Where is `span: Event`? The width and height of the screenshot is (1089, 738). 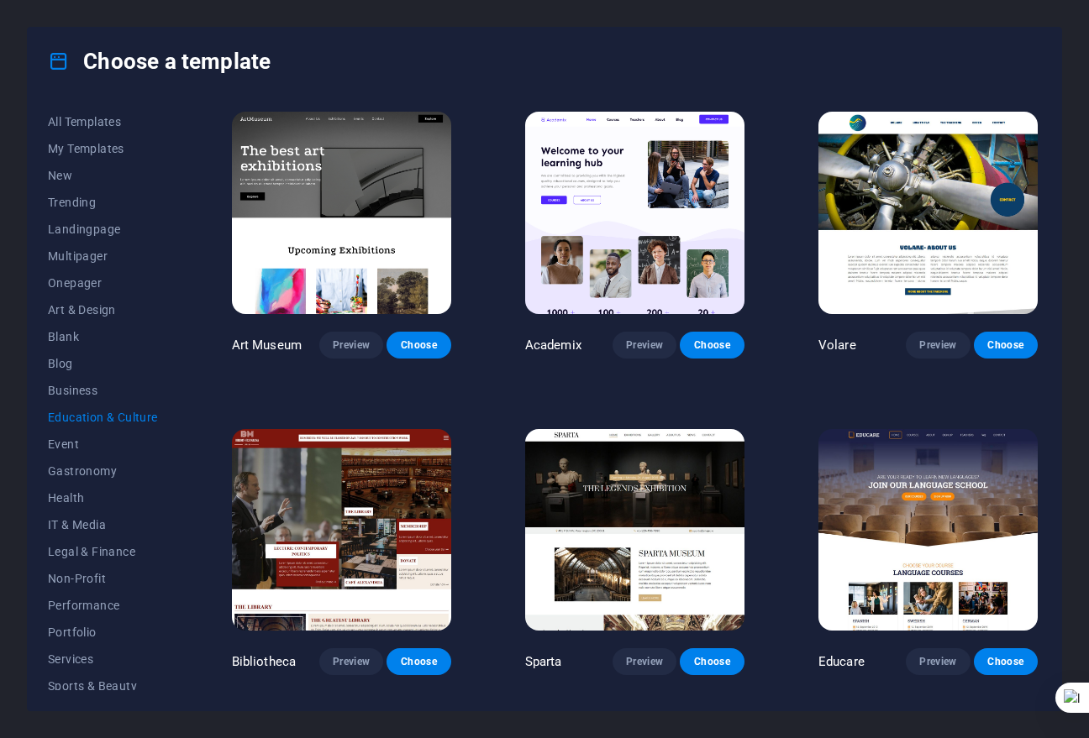 span: Event is located at coordinates (102, 444).